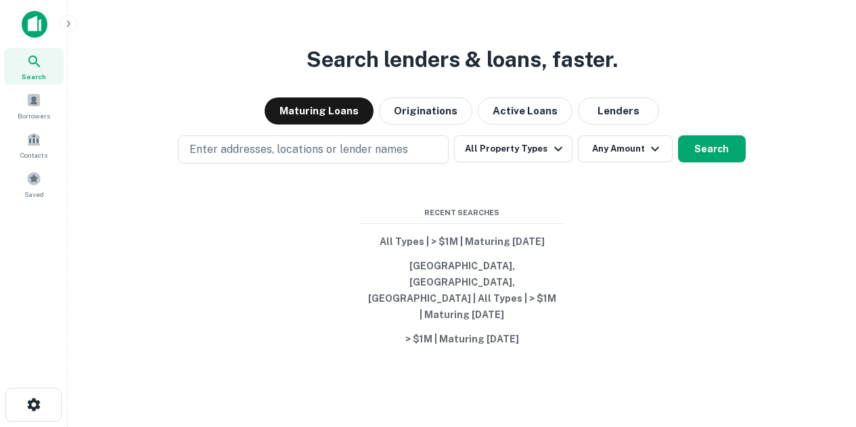 Image resolution: width=856 pixels, height=427 pixels. I want to click on a: Saved, so click(34, 184).